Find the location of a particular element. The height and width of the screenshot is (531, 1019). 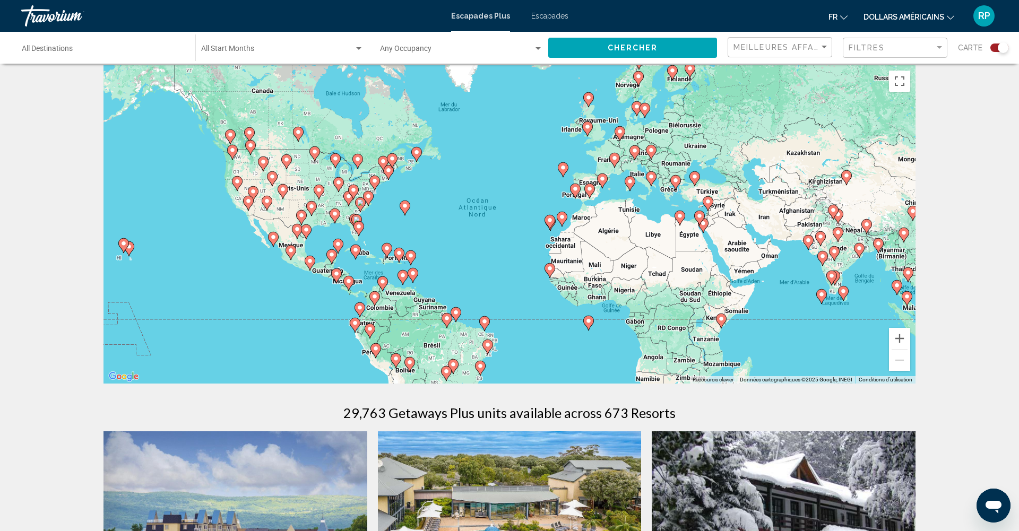

button: Zoom arrière is located at coordinates (899, 360).